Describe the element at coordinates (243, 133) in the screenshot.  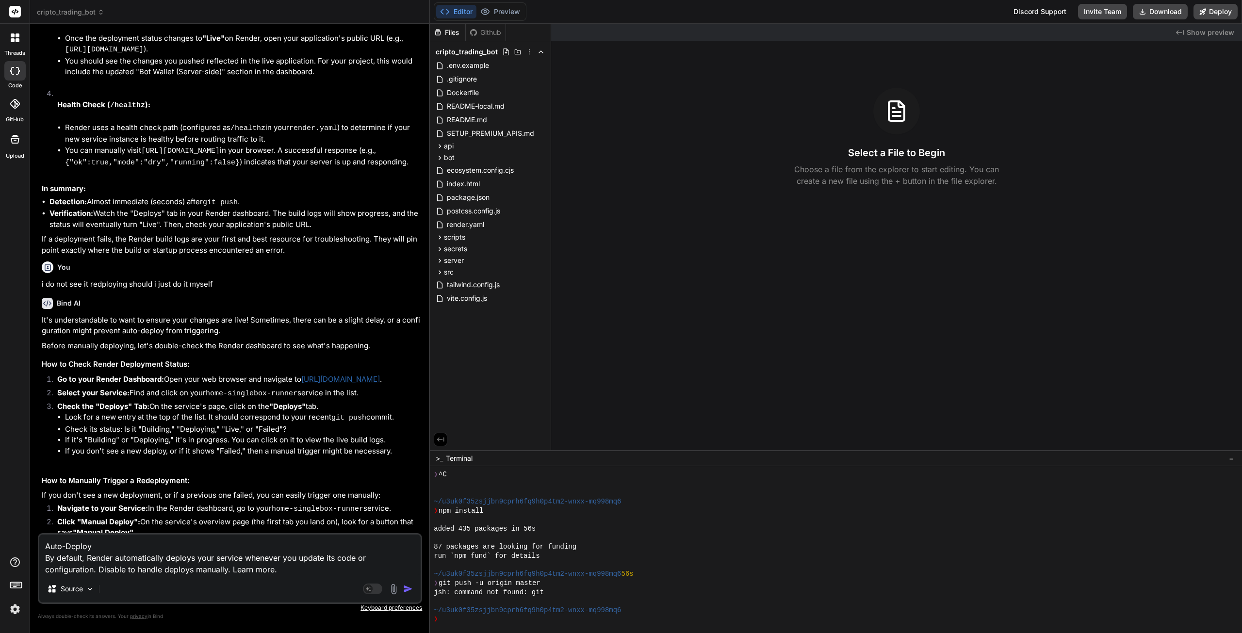
I see `li: Render uses a health check path (configured as in your ) to determine if your new service instanc...` at that location.